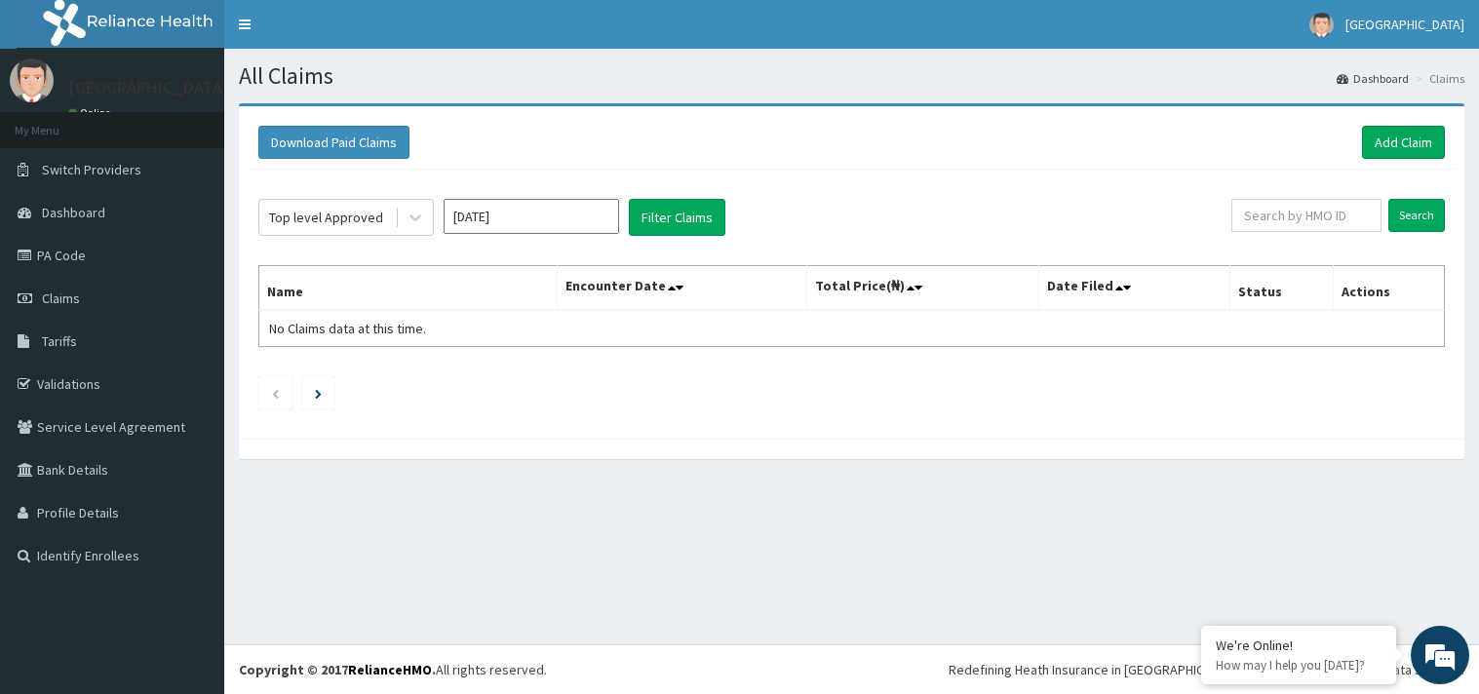  I want to click on input: Search by HMO ID, so click(1306, 215).